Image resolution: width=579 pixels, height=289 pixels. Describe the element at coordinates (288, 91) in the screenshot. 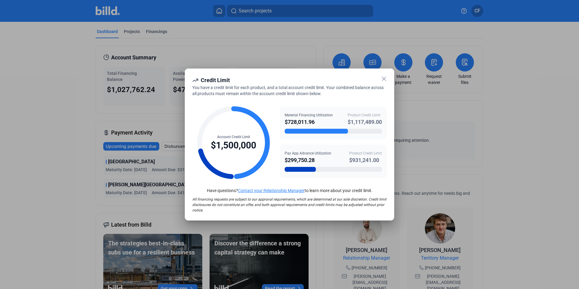

I see `span: You have a credit limit for each product, and a total account credit limit. Your combined balance...` at that location.